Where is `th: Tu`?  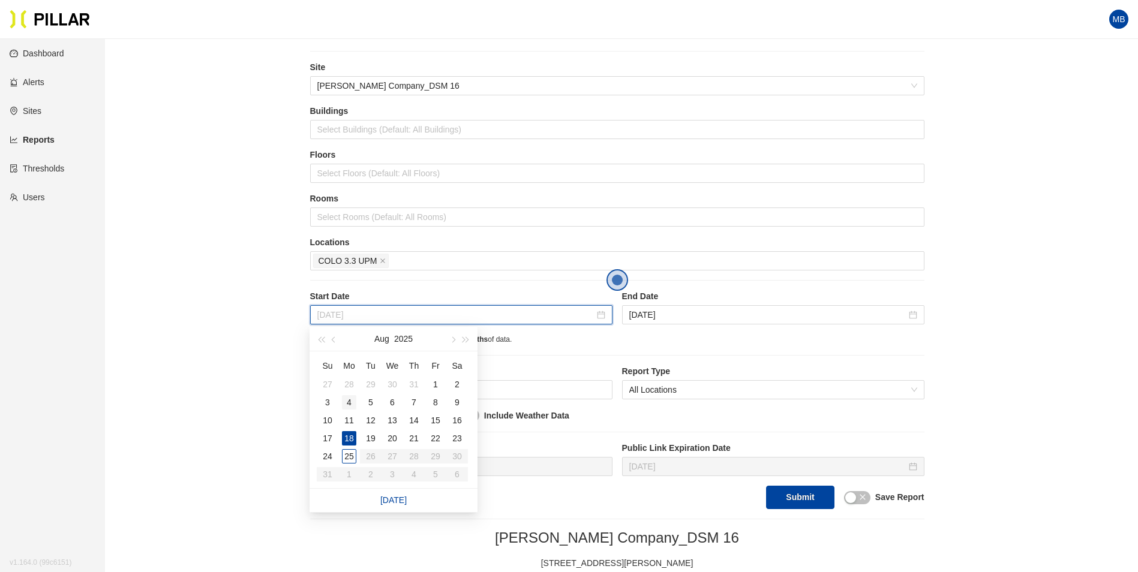
th: Tu is located at coordinates (371, 366).